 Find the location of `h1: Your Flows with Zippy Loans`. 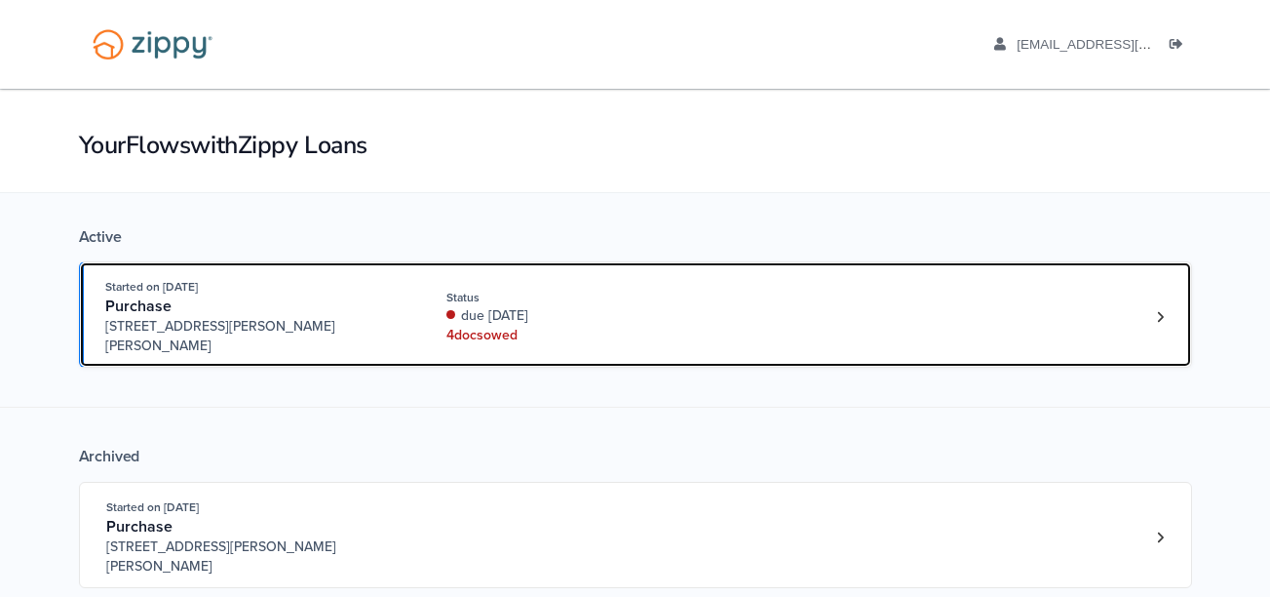

h1: Your Flows with Zippy Loans is located at coordinates (636, 145).